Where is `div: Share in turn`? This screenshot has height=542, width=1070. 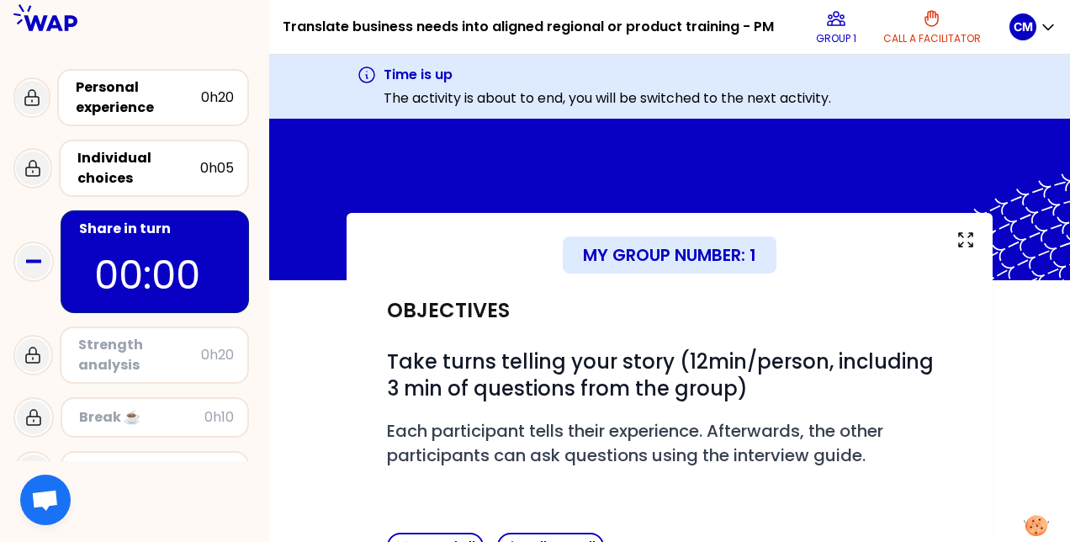
div: Share in turn is located at coordinates (156, 229).